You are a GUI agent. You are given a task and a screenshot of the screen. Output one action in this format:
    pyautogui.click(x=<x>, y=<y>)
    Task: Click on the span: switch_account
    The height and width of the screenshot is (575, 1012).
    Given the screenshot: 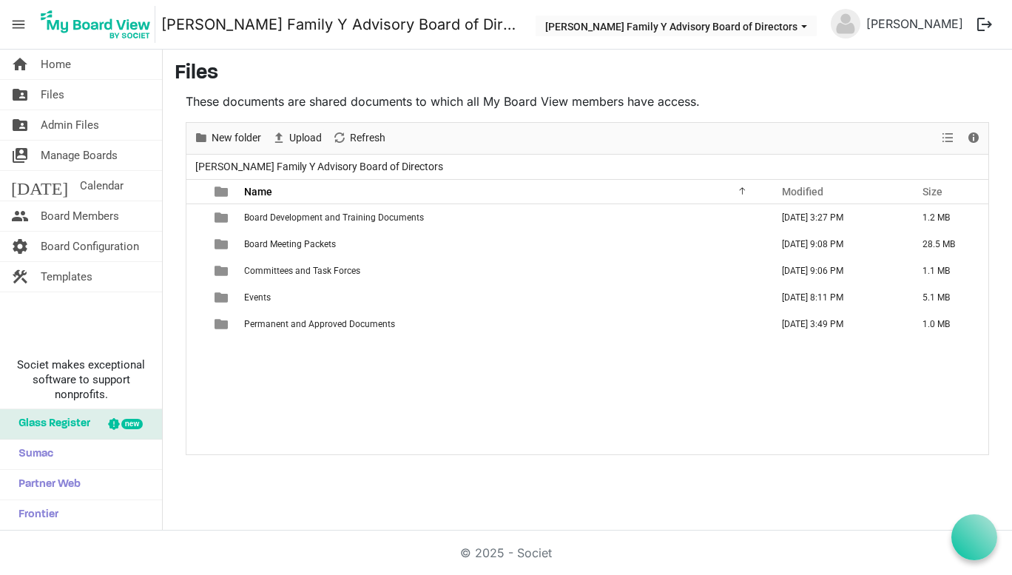 What is the action you would take?
    pyautogui.click(x=20, y=155)
    